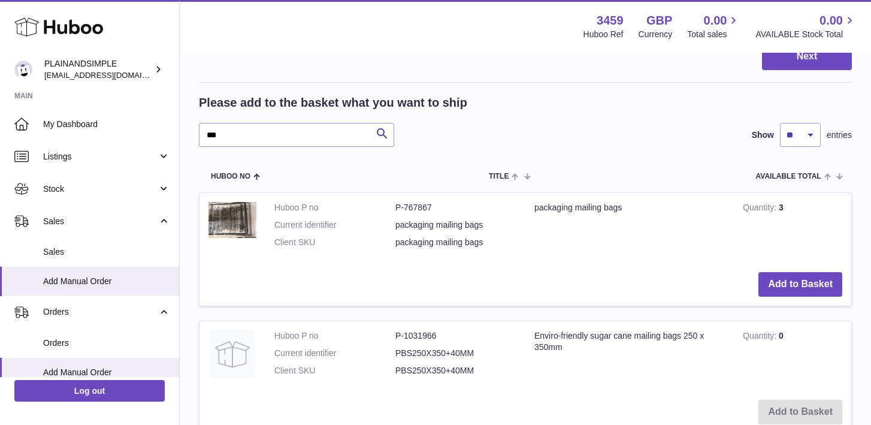 The image size is (871, 425). Describe the element at coordinates (807, 56) in the screenshot. I see `button: Next` at that location.